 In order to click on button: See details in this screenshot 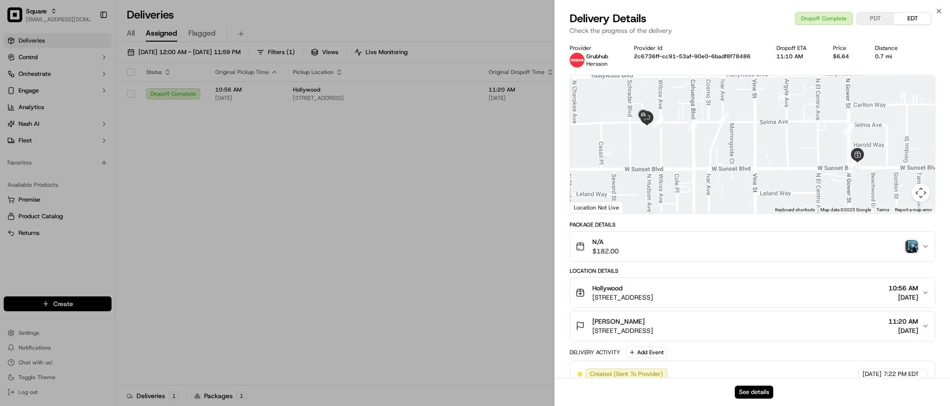, I will do `click(754, 392)`.